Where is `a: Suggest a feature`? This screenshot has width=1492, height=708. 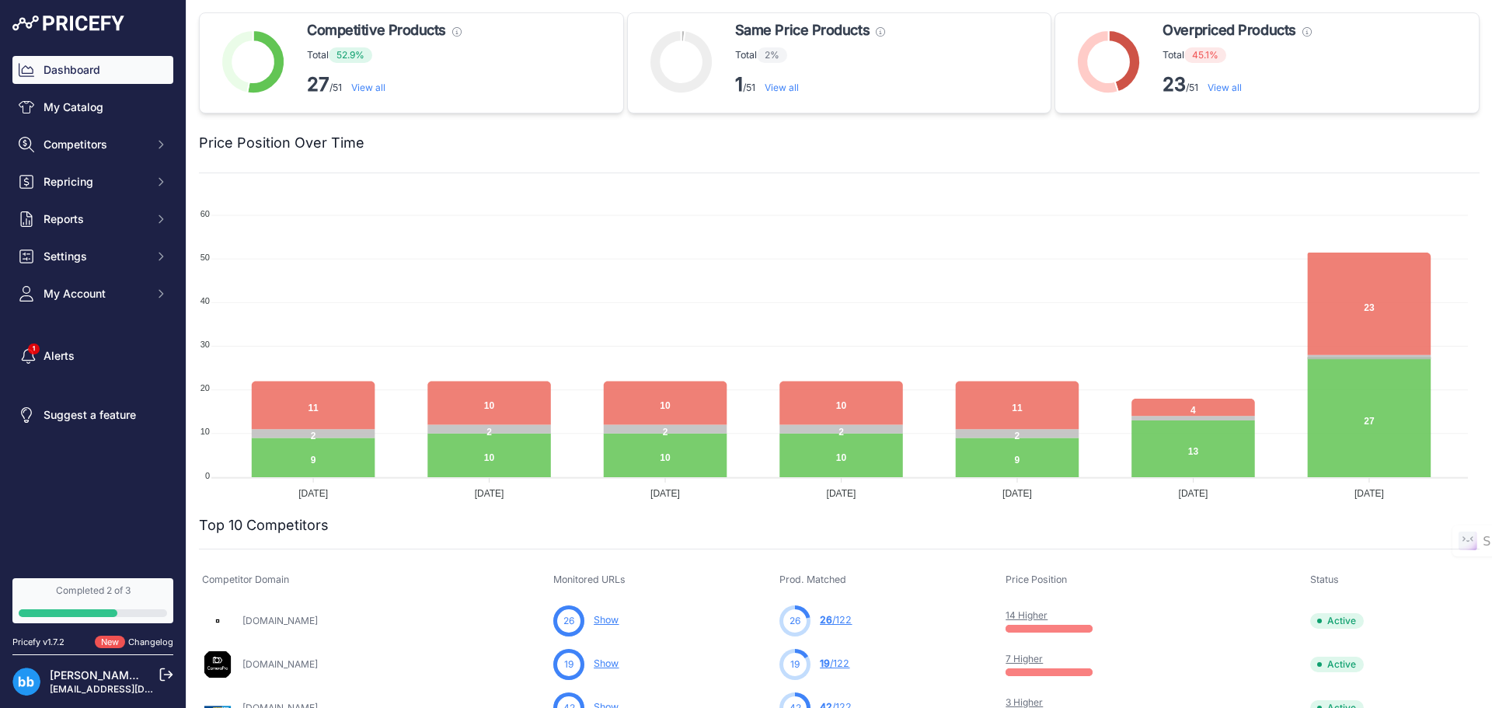 a: Suggest a feature is located at coordinates (92, 415).